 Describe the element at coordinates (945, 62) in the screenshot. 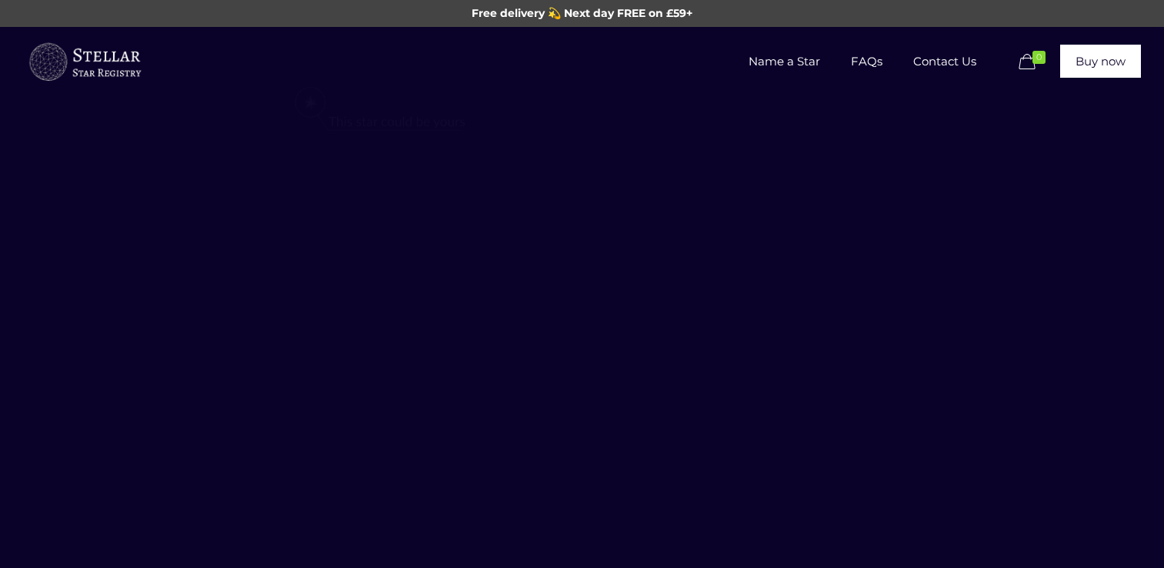

I see `span: Contact Us` at that location.